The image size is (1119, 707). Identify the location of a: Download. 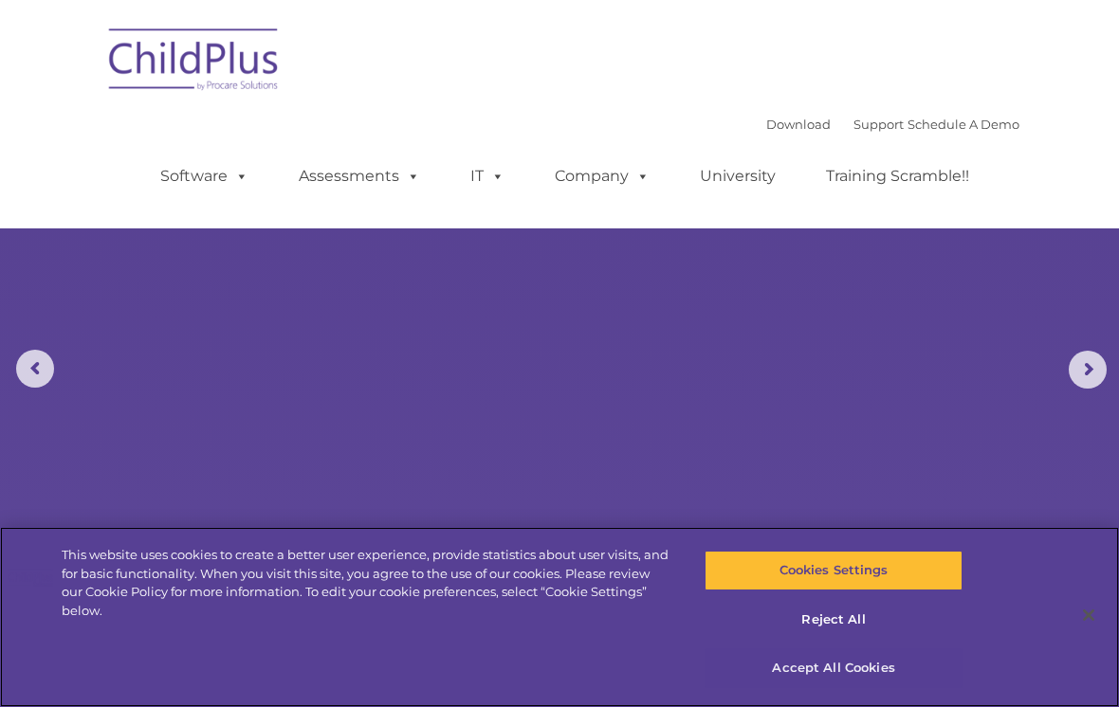
(798, 124).